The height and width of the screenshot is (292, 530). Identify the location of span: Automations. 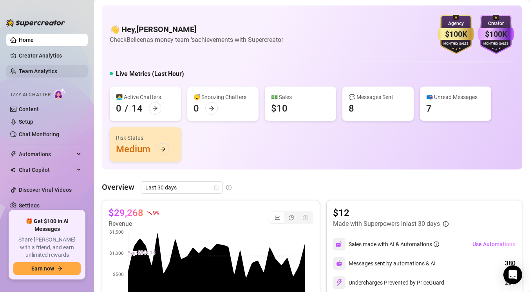
(47, 154).